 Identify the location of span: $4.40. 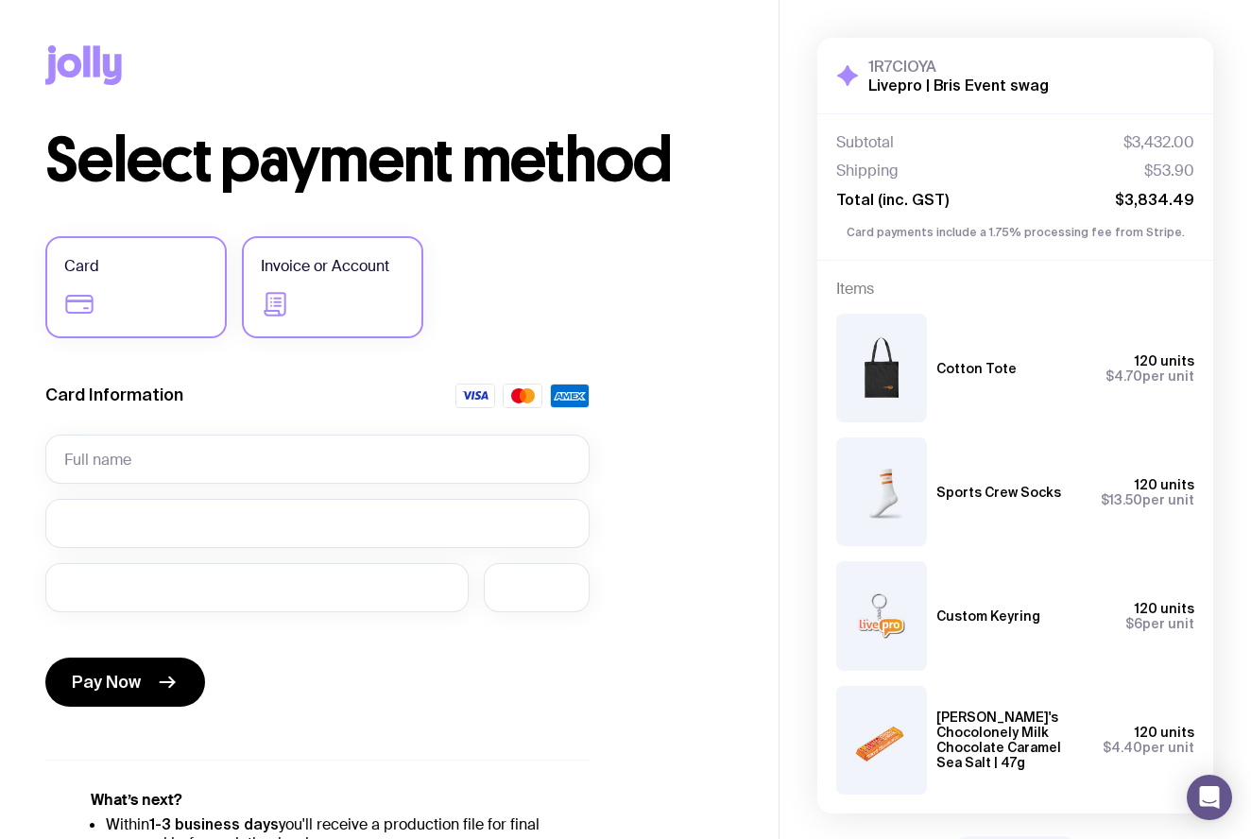
(1123, 747).